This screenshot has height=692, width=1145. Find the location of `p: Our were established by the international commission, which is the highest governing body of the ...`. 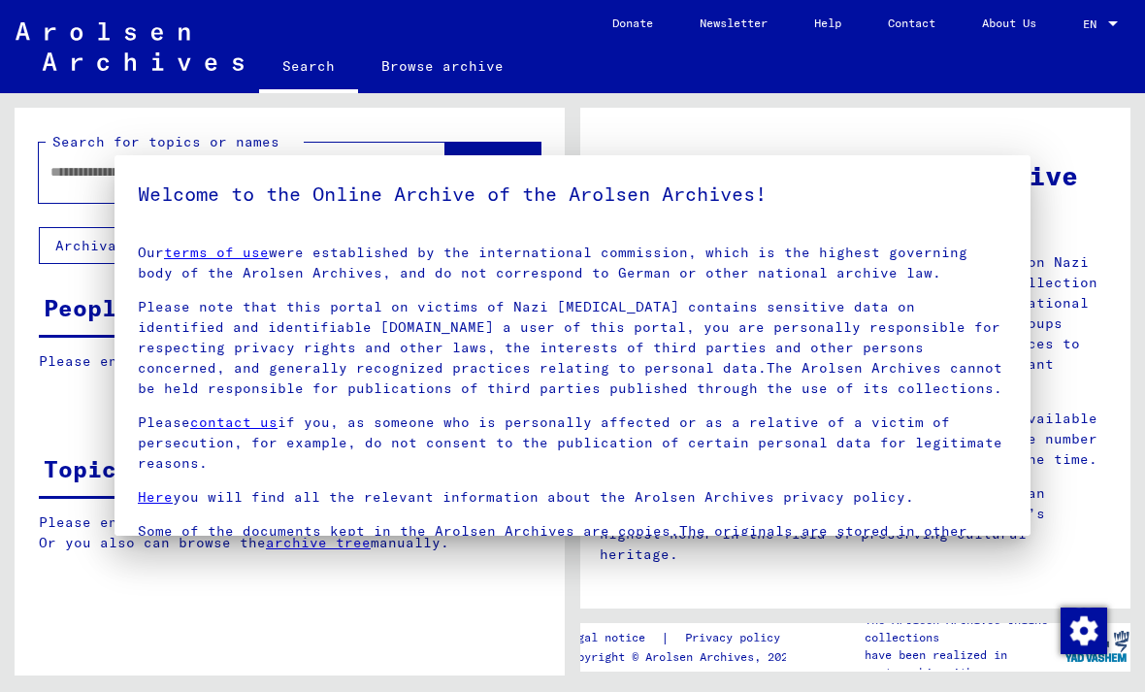

p: Our were established by the international commission, which is the highest governing body of the ... is located at coordinates (572, 263).